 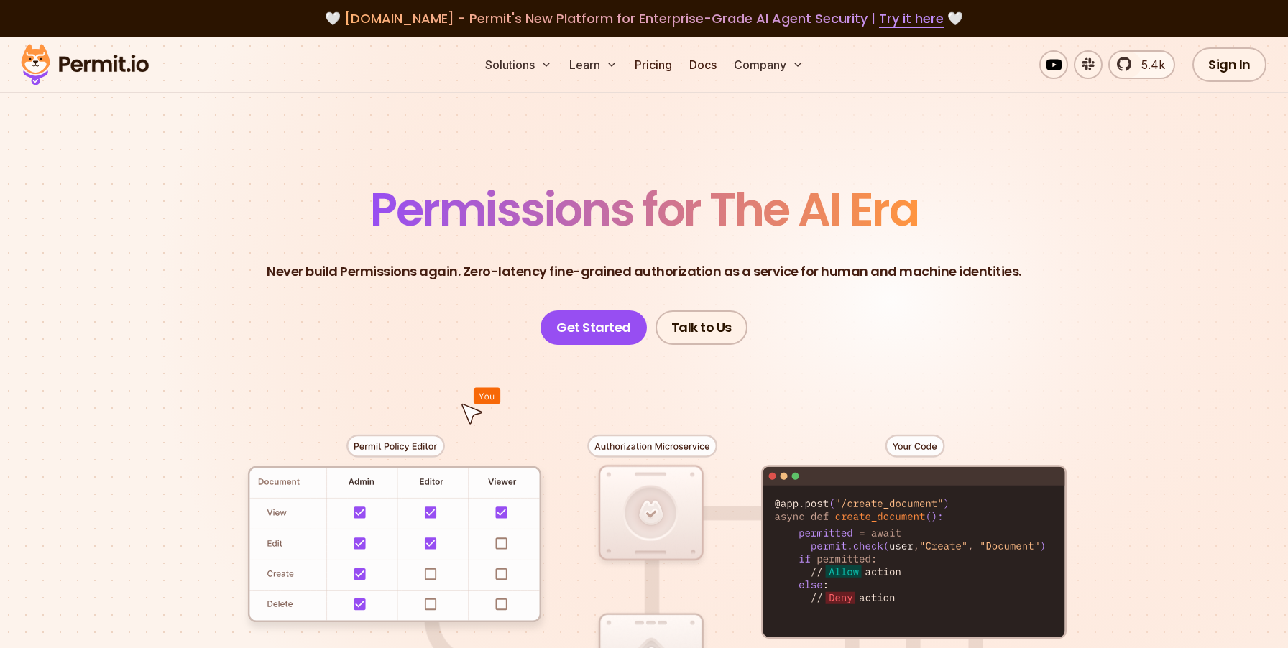 I want to click on a: Try it here, so click(x=911, y=19).